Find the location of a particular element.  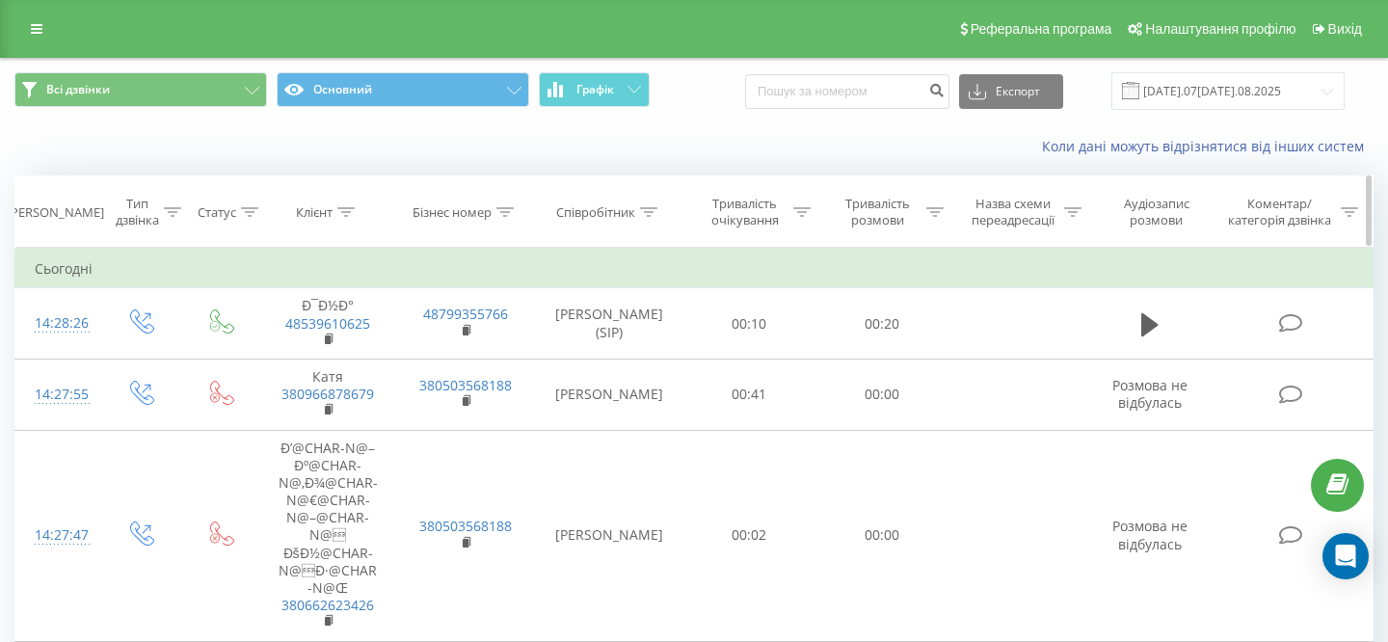

div: Тривалість розмови is located at coordinates (877, 212).